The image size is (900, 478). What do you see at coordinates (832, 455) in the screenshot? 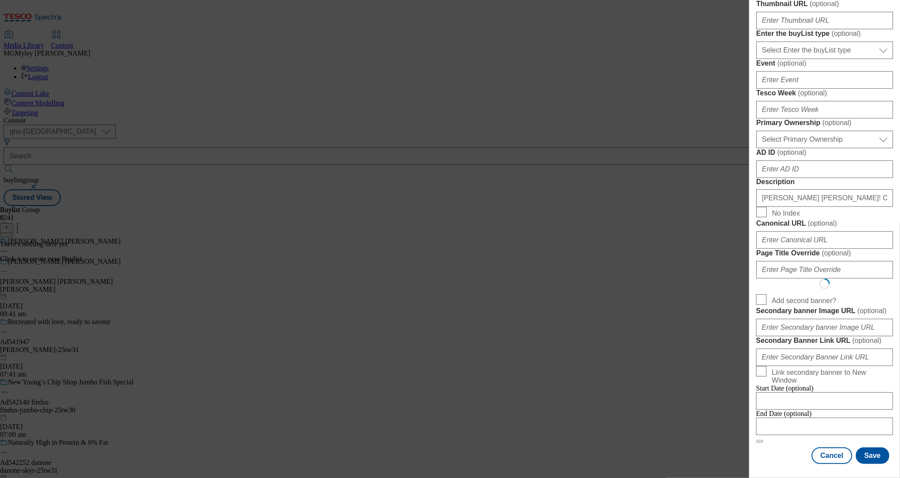
I see `button: Cancel` at bounding box center [832, 455].